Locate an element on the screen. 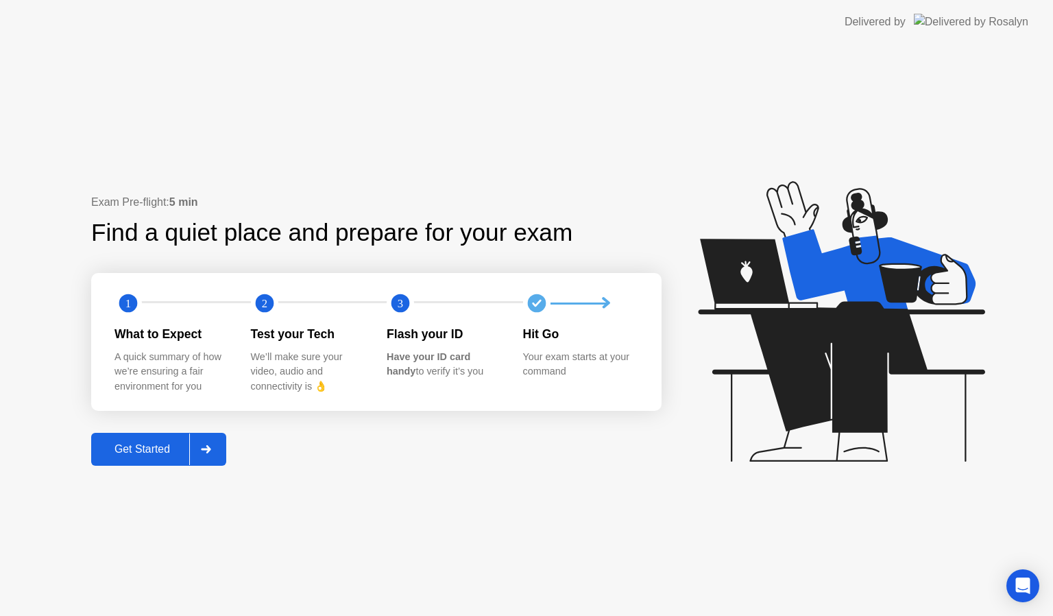 This screenshot has height=616, width=1053. div: A quick summary of how we’re ensuring a fair environment for you is located at coordinates (171, 372).